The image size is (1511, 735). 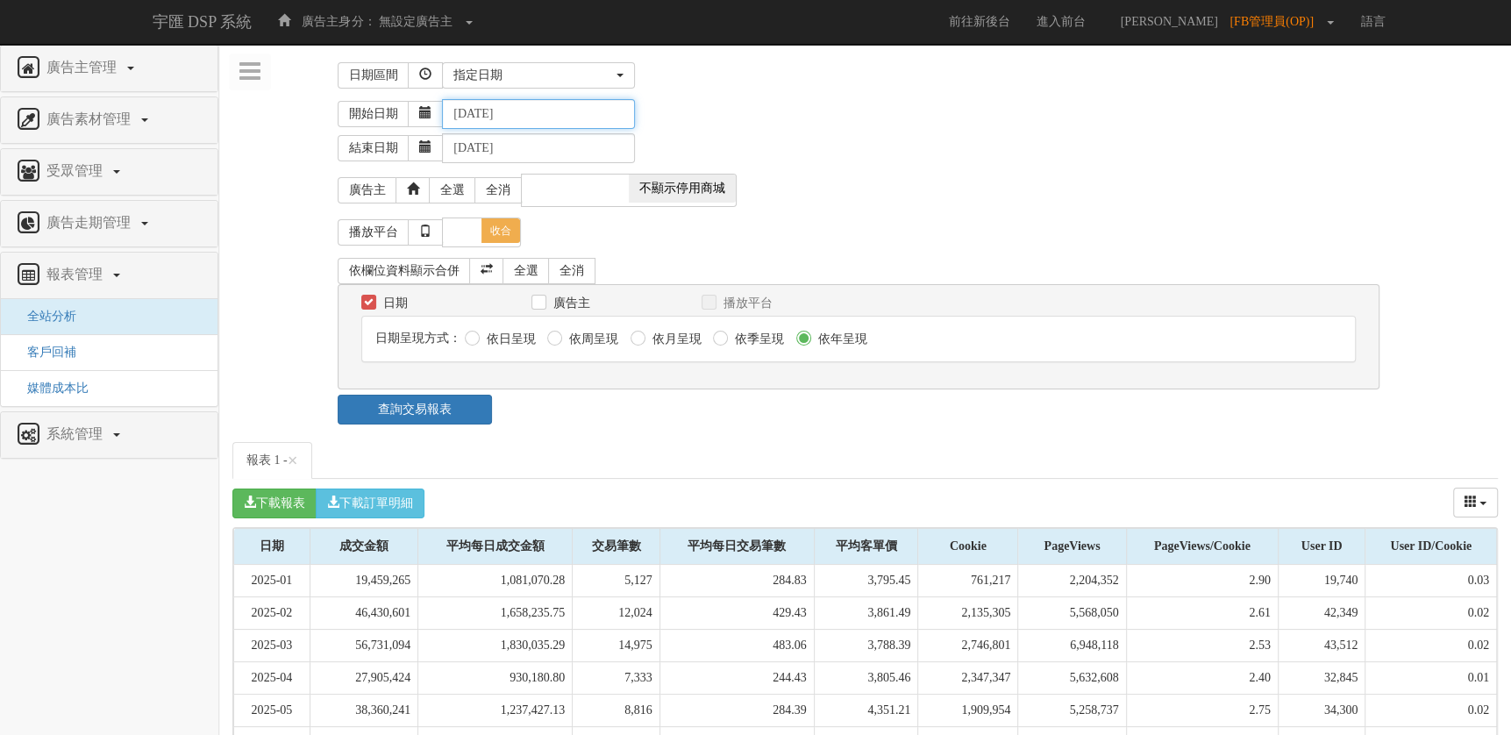 I want to click on span: 全站分析, so click(x=45, y=316).